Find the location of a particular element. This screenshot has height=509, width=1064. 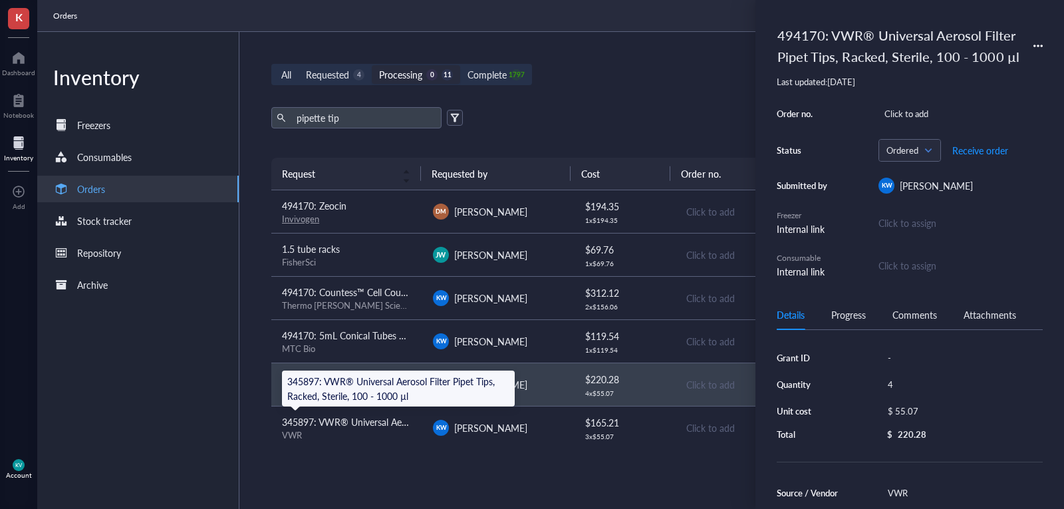

span: DM is located at coordinates (441, 211).